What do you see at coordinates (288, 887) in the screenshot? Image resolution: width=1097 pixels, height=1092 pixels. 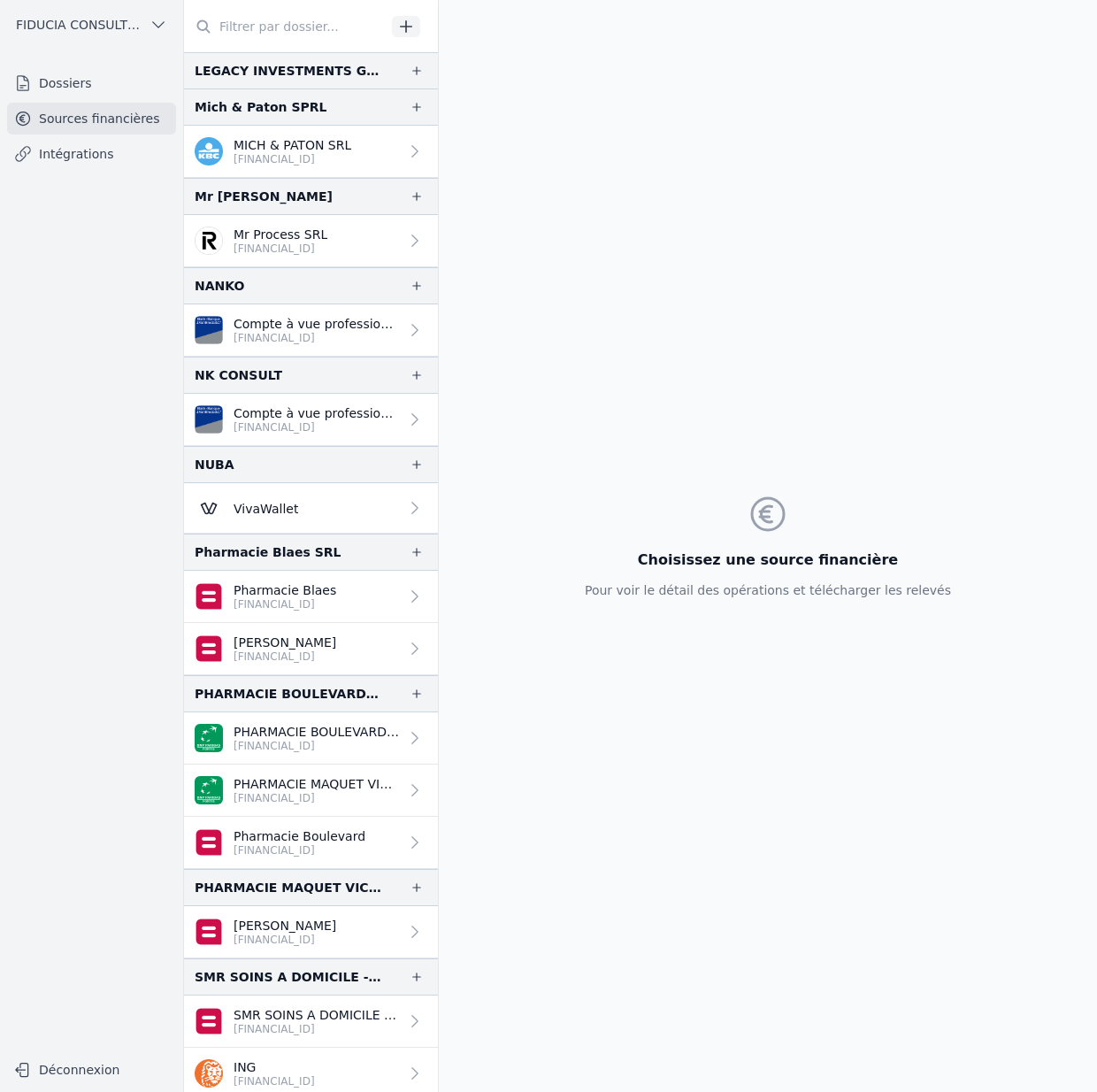 I see `div: PHARMACIE MAQUET VICTOIRE SRL` at bounding box center [288, 887].